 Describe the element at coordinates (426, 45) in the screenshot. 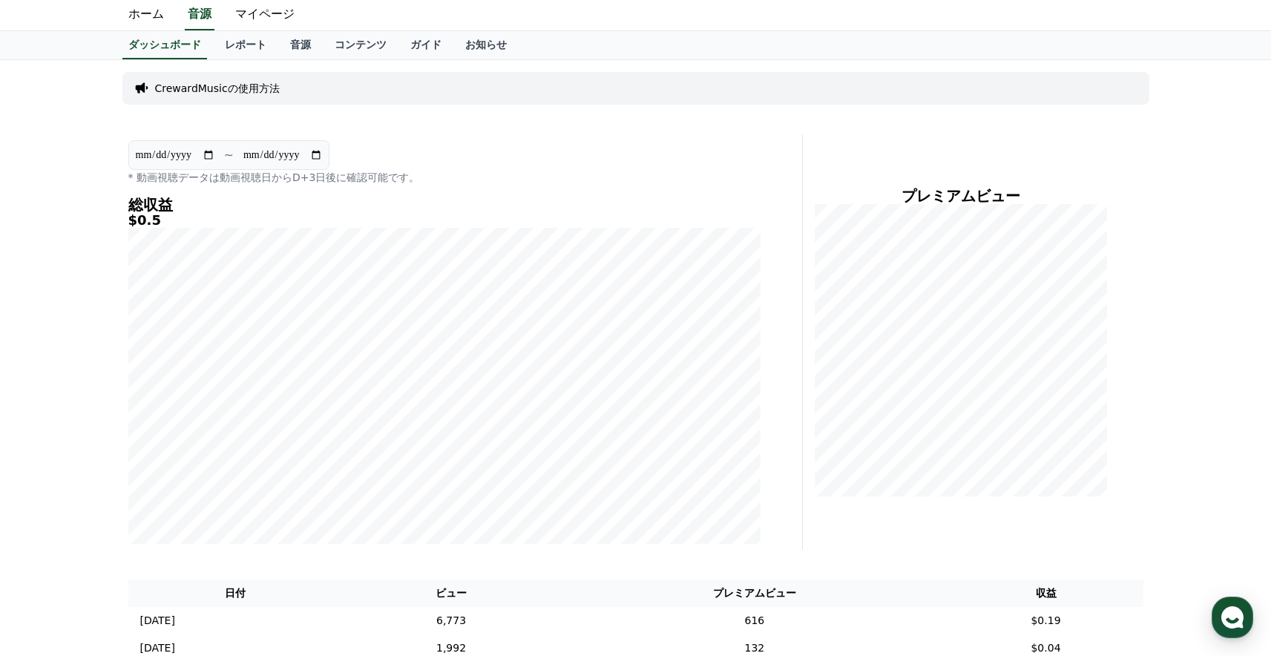

I see `a: ガイド` at that location.